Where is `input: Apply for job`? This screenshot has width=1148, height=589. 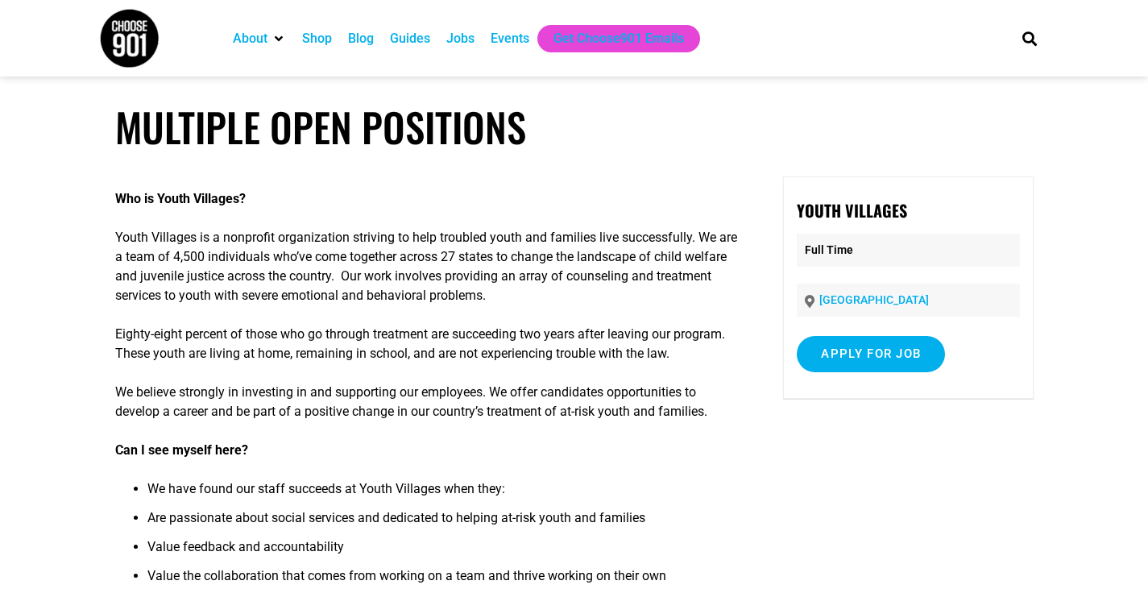 input: Apply for job is located at coordinates (871, 354).